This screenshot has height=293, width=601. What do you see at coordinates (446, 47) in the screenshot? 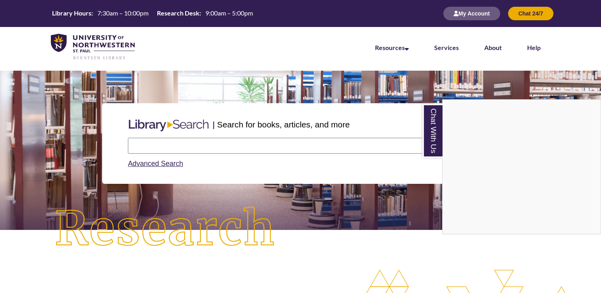
I see `a: Services` at bounding box center [446, 47].